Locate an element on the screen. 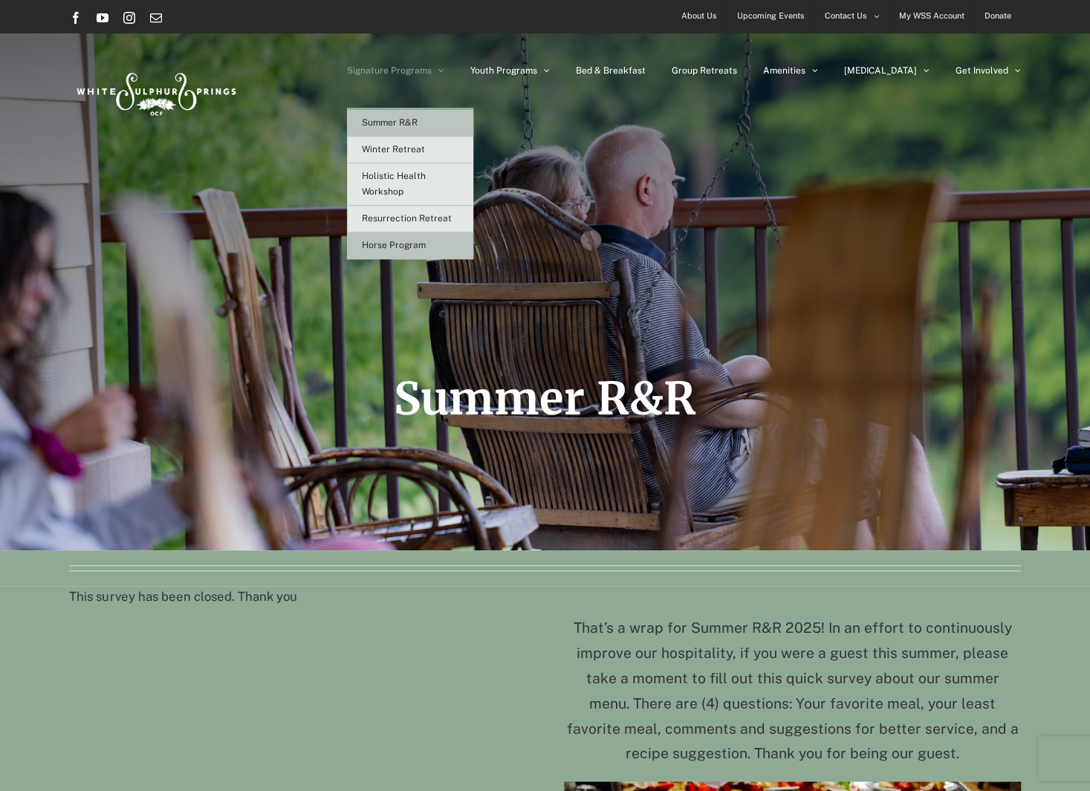  span: My WSS Account is located at coordinates (932, 16).